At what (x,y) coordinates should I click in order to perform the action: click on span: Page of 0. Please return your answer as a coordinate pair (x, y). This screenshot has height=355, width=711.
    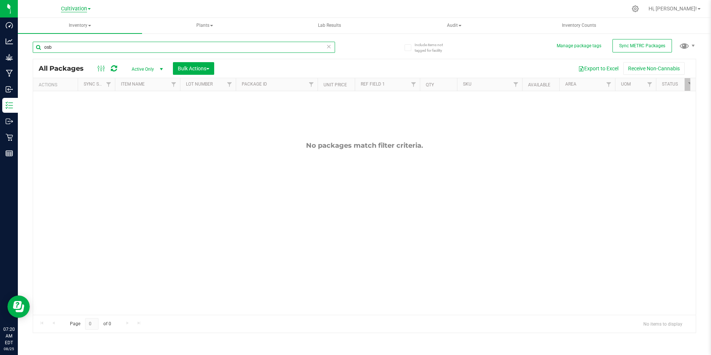
    Looking at the image, I should click on (90, 324).